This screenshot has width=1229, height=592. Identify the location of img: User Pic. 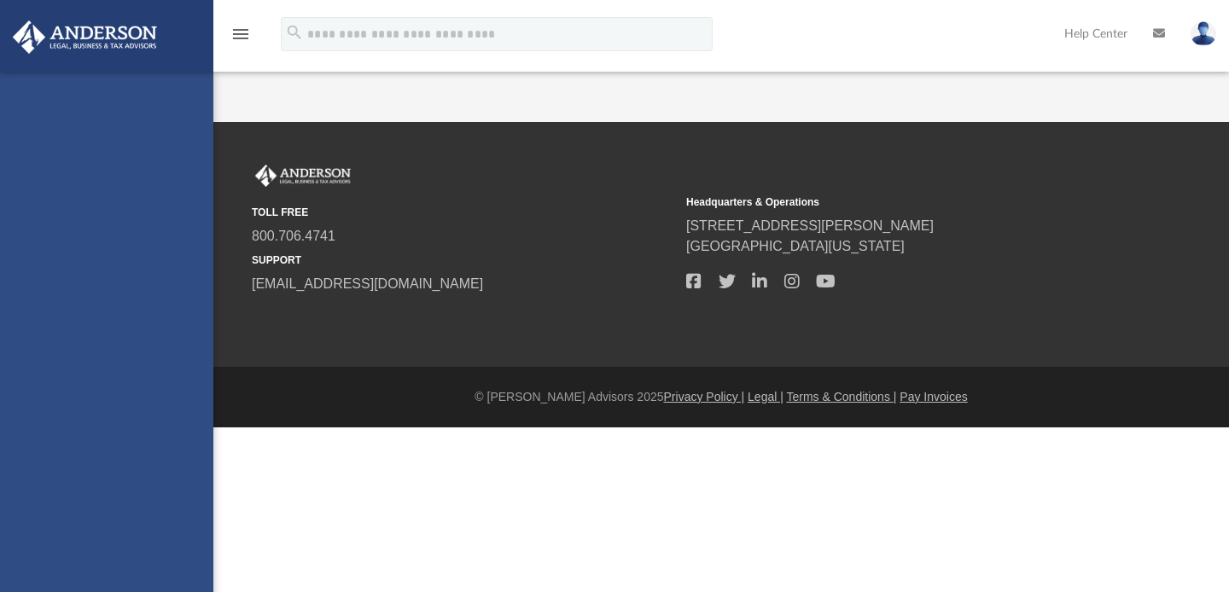
(1203, 33).